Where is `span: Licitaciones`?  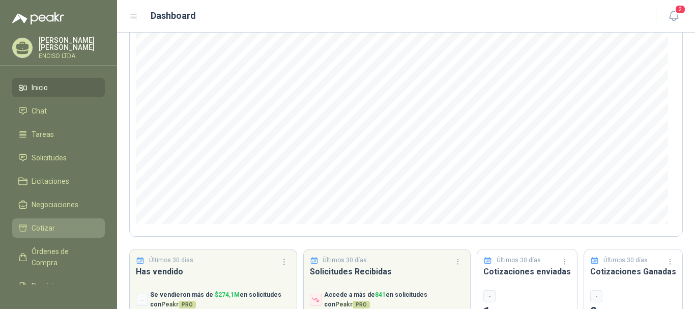 span: Licitaciones is located at coordinates (50, 181).